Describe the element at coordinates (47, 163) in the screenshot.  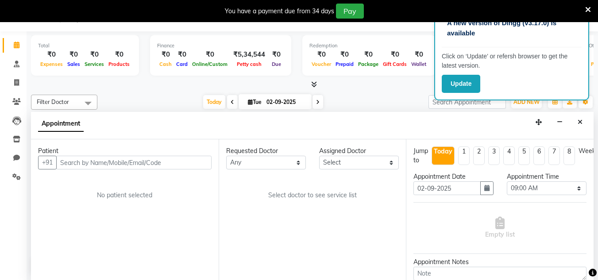
I see `button: +91` at that location.